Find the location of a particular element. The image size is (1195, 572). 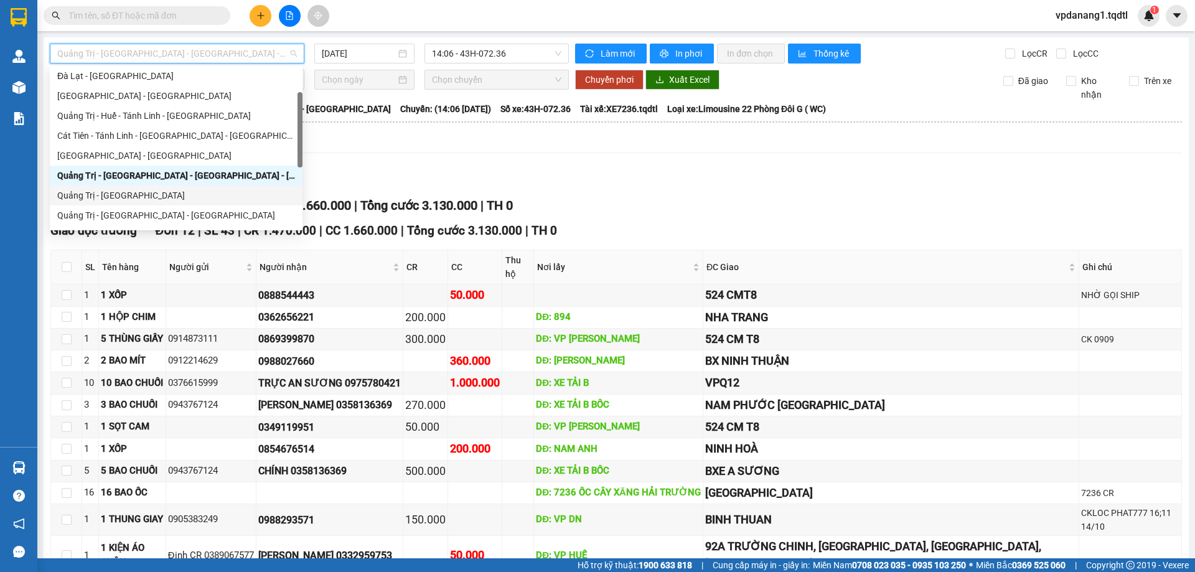

span: Xuất Excel is located at coordinates (689, 80).